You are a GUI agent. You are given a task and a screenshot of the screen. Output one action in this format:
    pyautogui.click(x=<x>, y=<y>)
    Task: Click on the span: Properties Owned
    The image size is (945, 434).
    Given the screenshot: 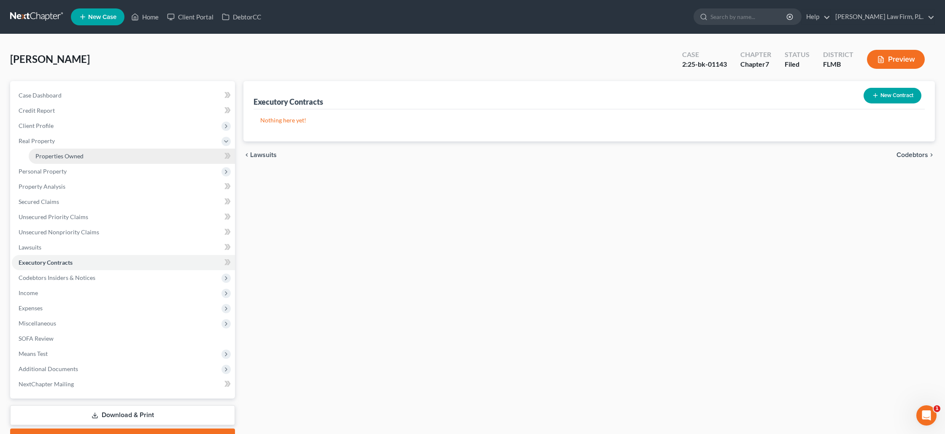 What is the action you would take?
    pyautogui.click(x=59, y=156)
    